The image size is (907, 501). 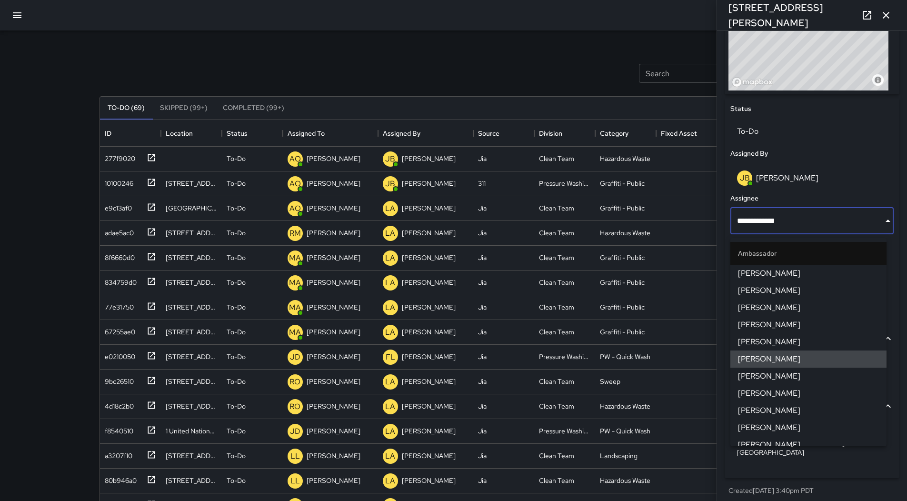 What do you see at coordinates (118, 355) in the screenshot?
I see `div: e0210050` at bounding box center [118, 355].